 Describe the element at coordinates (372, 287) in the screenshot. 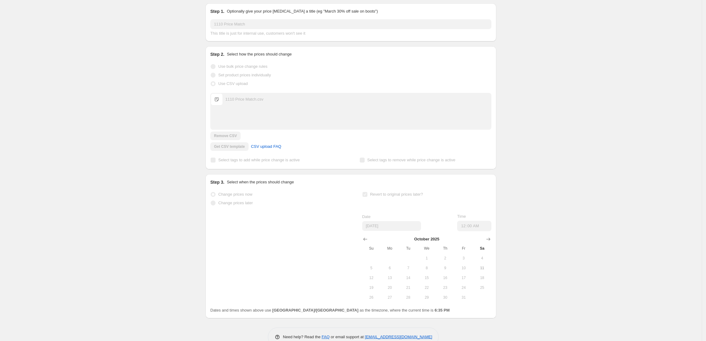

I see `span: 19` at that location.